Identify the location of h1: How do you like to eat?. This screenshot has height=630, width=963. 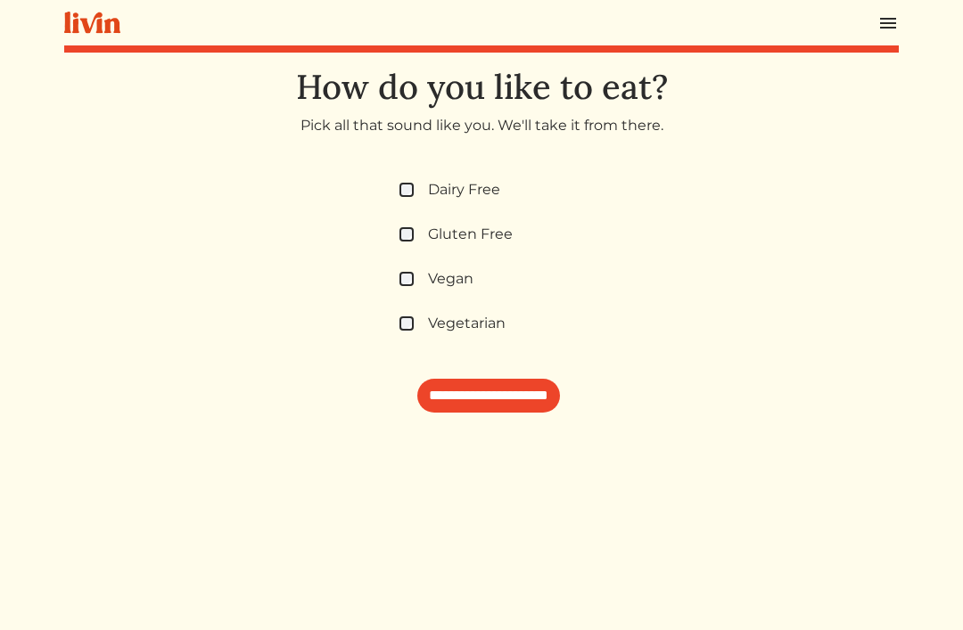
(481, 87).